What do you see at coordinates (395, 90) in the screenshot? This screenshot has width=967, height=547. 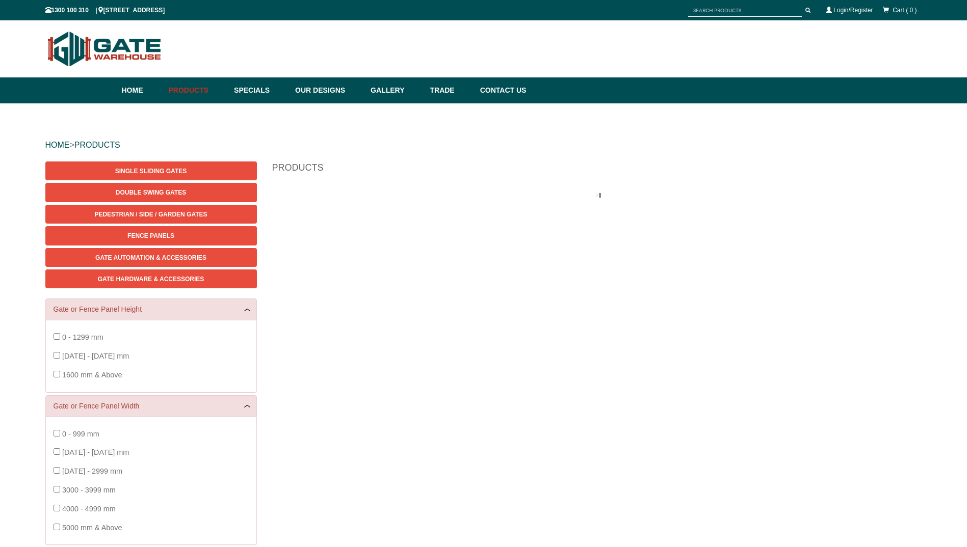 I see `a: Gallery` at bounding box center [395, 90].